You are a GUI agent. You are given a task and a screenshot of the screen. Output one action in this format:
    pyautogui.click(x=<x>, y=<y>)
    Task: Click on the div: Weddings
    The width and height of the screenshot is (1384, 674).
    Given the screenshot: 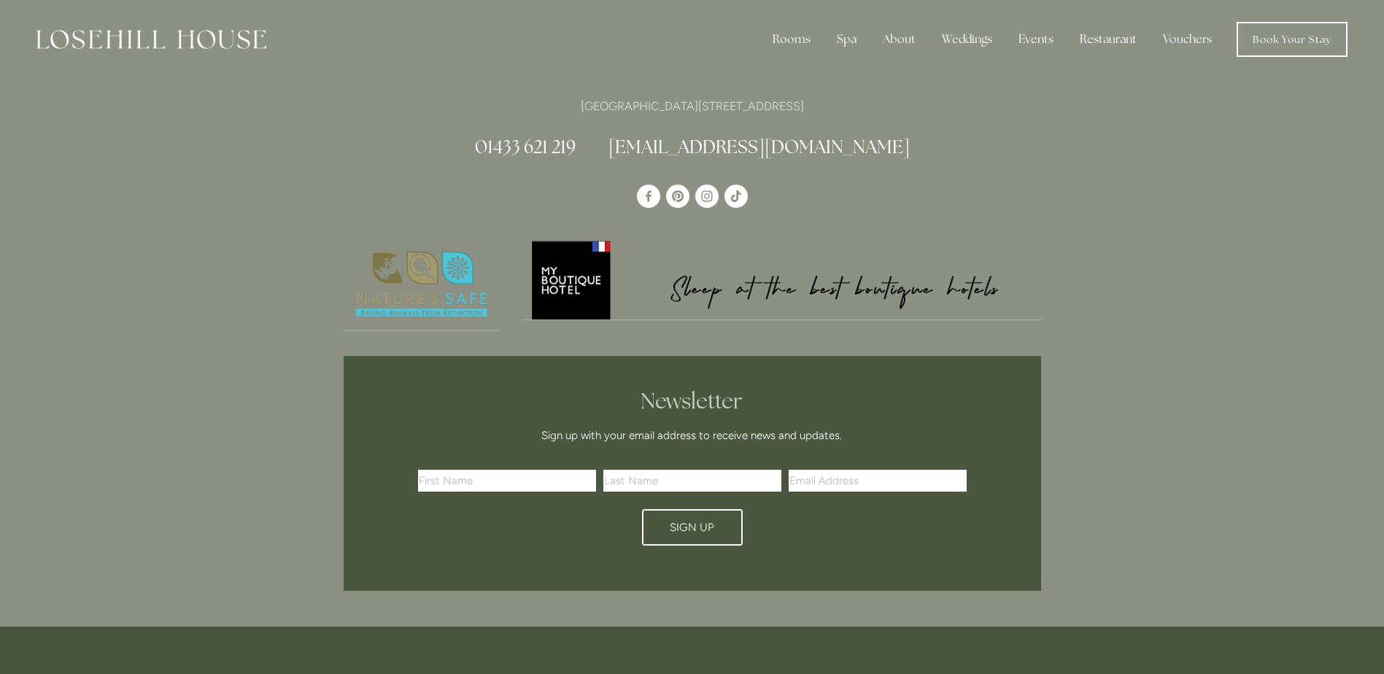 What is the action you would take?
    pyautogui.click(x=966, y=39)
    